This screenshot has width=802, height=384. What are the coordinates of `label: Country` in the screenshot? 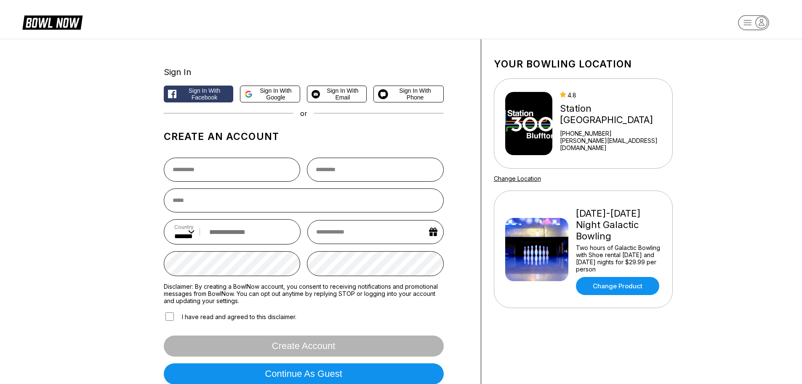 It's located at (184, 227).